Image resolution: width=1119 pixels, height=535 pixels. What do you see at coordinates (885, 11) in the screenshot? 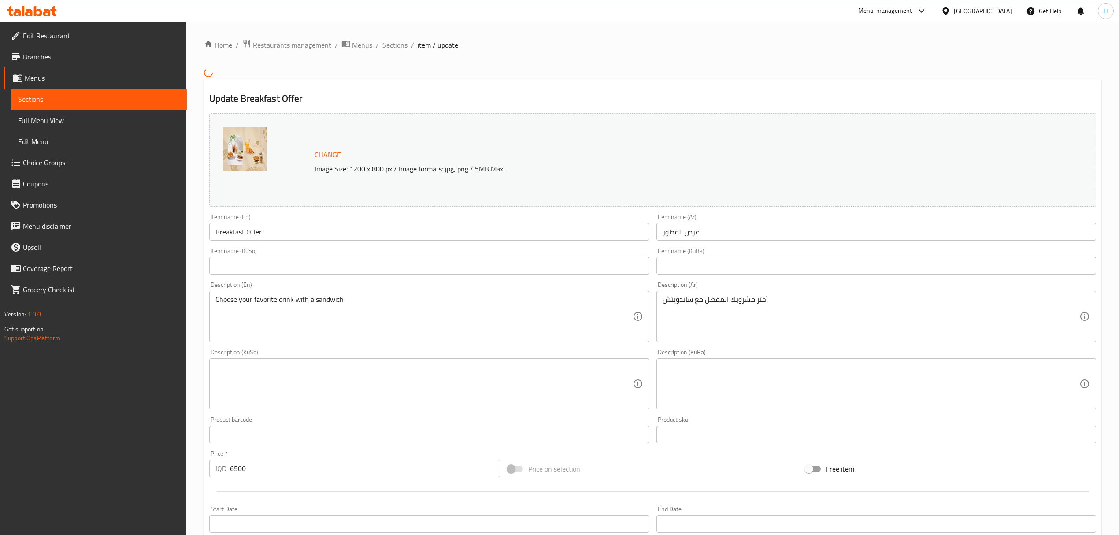
I see `div: Menu-management` at bounding box center [885, 11].